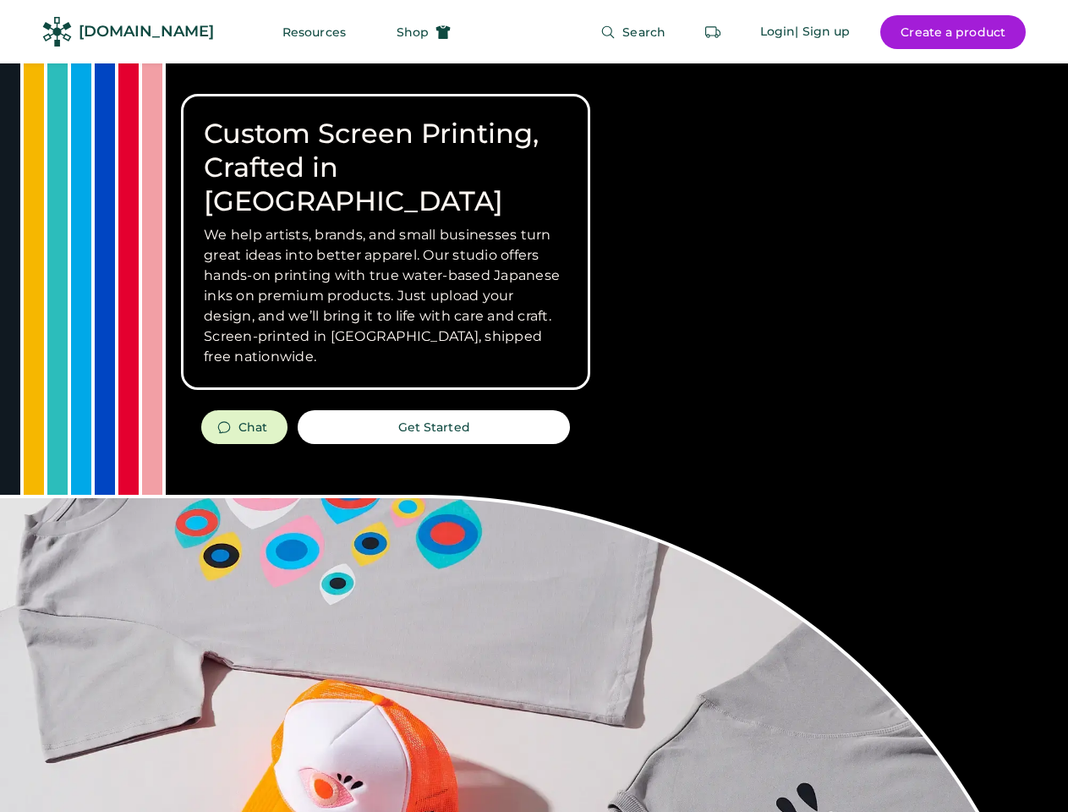  I want to click on button: Get Started, so click(434, 427).